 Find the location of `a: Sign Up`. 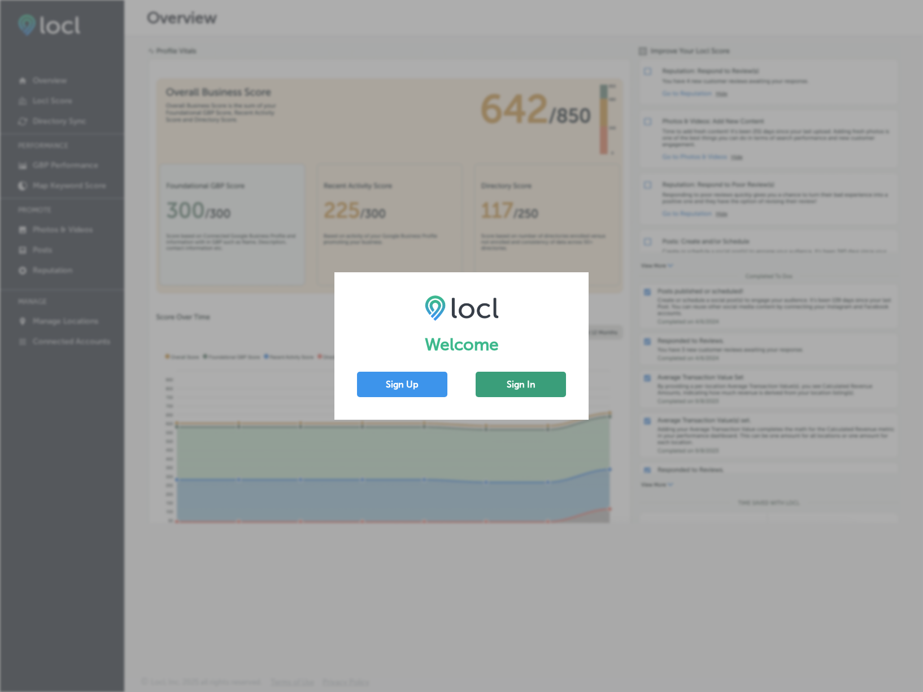

a: Sign Up is located at coordinates (402, 384).